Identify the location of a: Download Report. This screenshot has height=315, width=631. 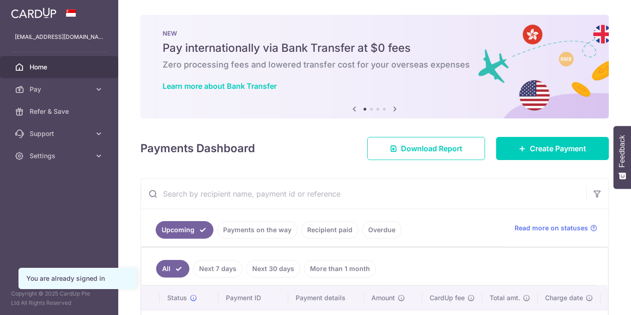
(426, 148).